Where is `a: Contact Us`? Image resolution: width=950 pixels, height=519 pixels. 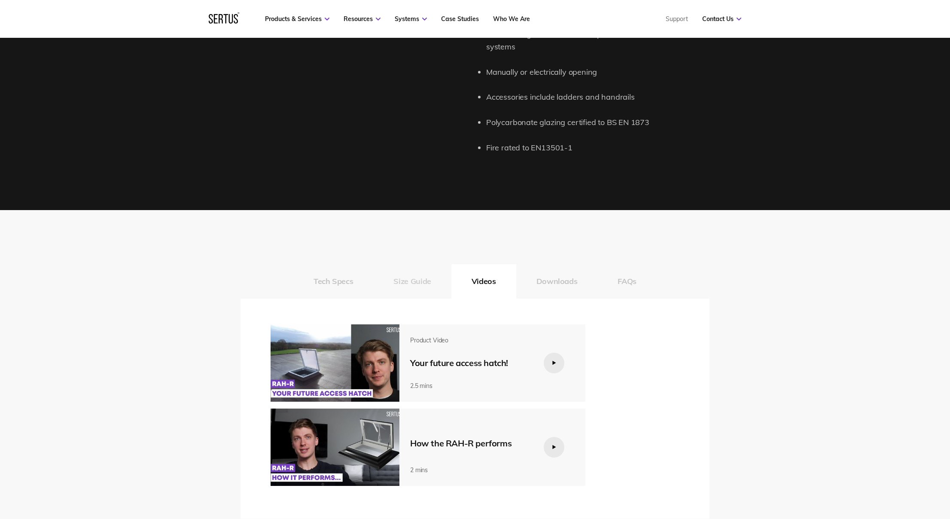 a: Contact Us is located at coordinates (722, 19).